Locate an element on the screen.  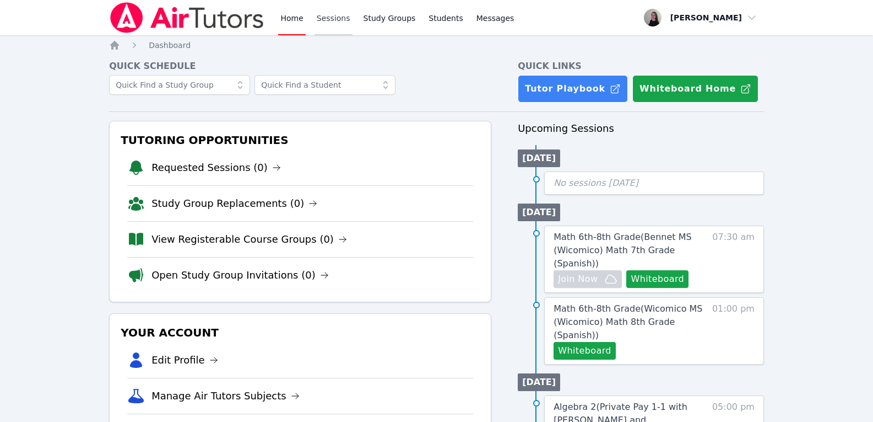
a: Open Study Group Invitations (0) is located at coordinates (240, 275).